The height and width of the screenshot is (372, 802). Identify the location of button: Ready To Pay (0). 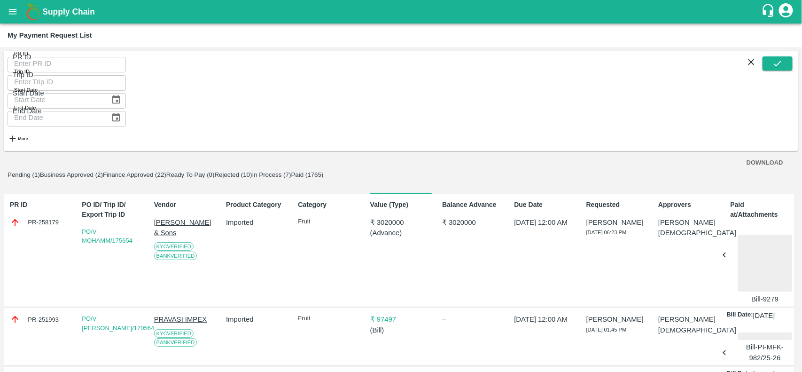
(190, 174).